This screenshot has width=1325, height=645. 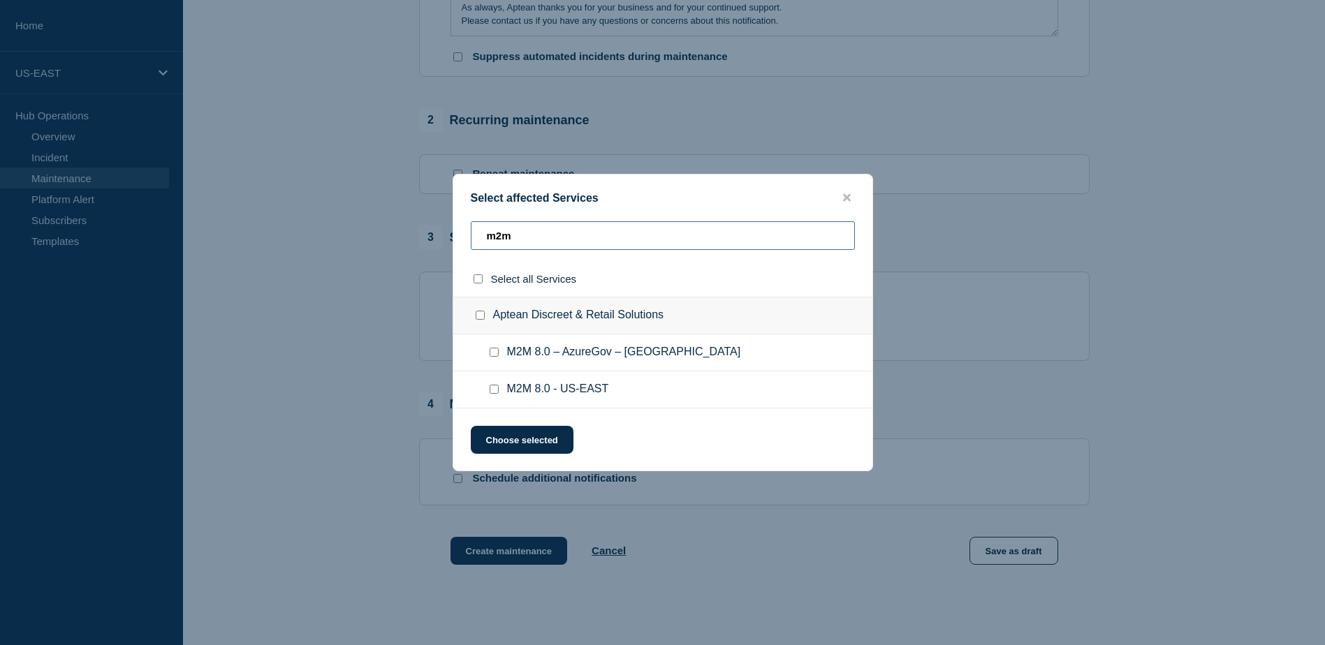 What do you see at coordinates (494, 352) in the screenshot?
I see `input: M2M 8.0 – AzureGov – US East checkbox` at bounding box center [494, 352].